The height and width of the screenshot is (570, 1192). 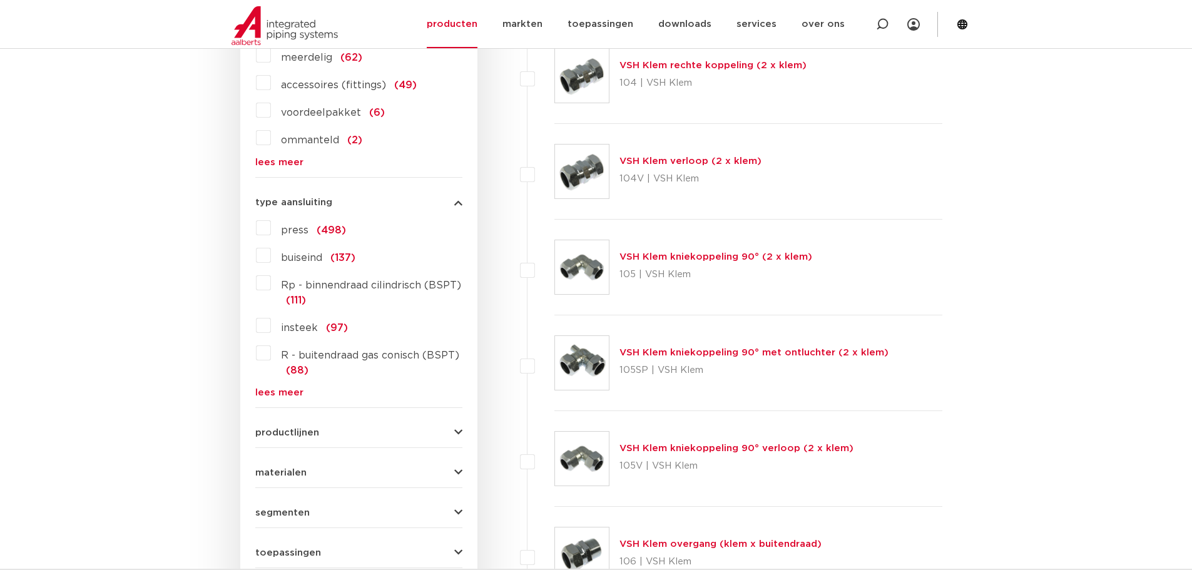 What do you see at coordinates (582, 267) in the screenshot?
I see `img: Thumbnail for VSH Klem kniekoppeling 90° (2 x klem)` at bounding box center [582, 267].